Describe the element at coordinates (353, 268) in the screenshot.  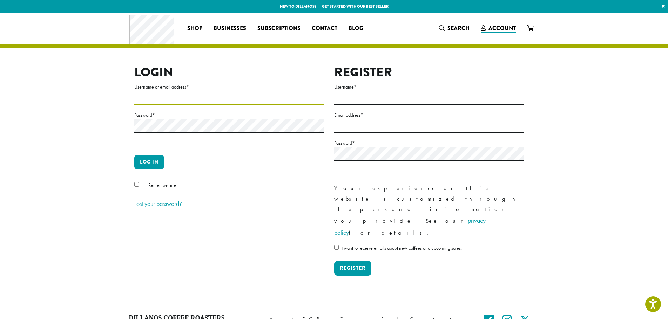
I see `button: Register` at that location.